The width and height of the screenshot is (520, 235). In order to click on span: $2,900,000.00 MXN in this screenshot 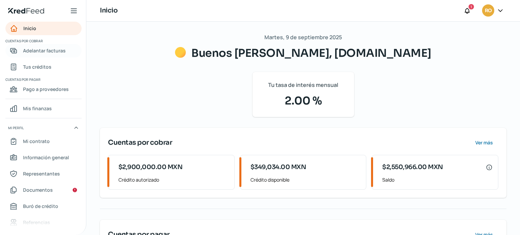, I will do `click(151, 167)`.